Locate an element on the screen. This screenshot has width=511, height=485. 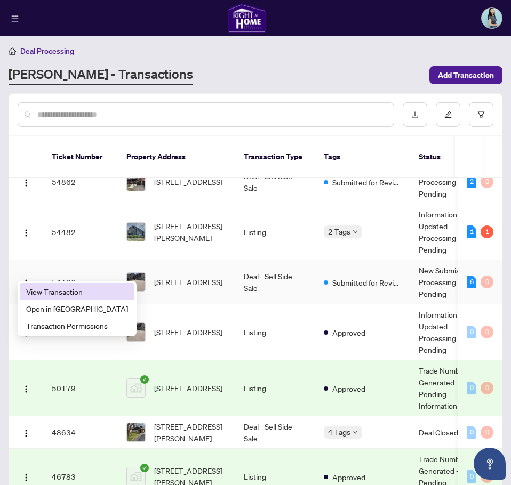
td: 54196 is located at coordinates (81, 282).